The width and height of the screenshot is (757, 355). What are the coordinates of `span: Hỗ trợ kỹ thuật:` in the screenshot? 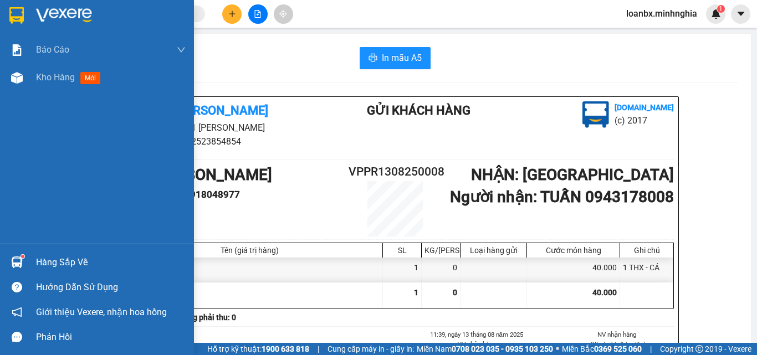 It's located at (258, 349).